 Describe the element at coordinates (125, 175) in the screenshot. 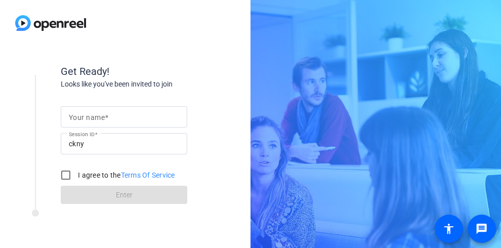

I see `label: I agree to the` at that location.